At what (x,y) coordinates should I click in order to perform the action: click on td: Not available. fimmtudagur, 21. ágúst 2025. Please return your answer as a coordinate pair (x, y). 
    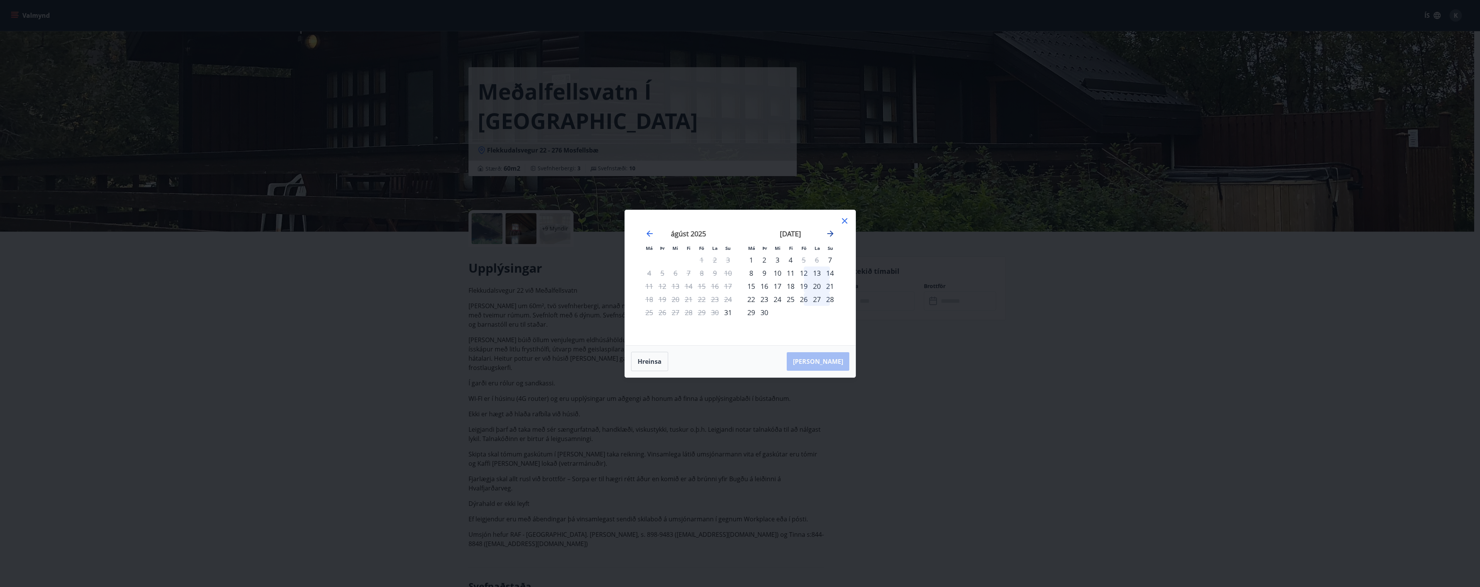
    Looking at the image, I should click on (689, 299).